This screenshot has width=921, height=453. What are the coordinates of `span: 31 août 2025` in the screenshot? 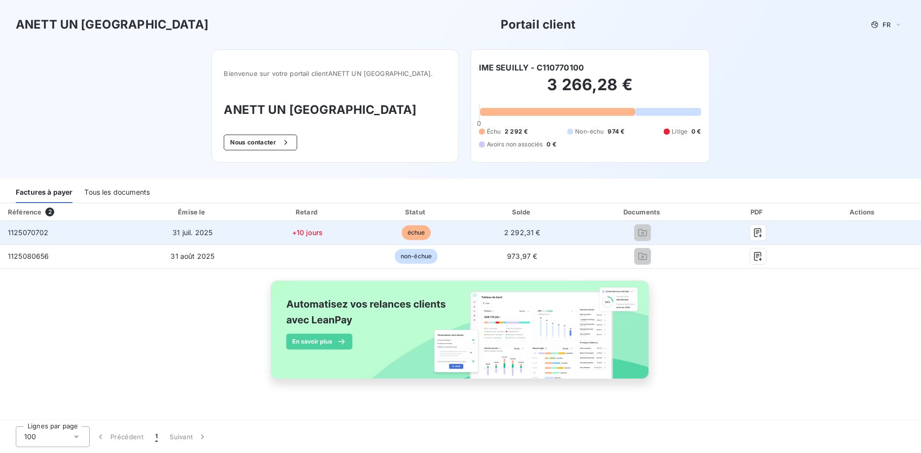 It's located at (192, 256).